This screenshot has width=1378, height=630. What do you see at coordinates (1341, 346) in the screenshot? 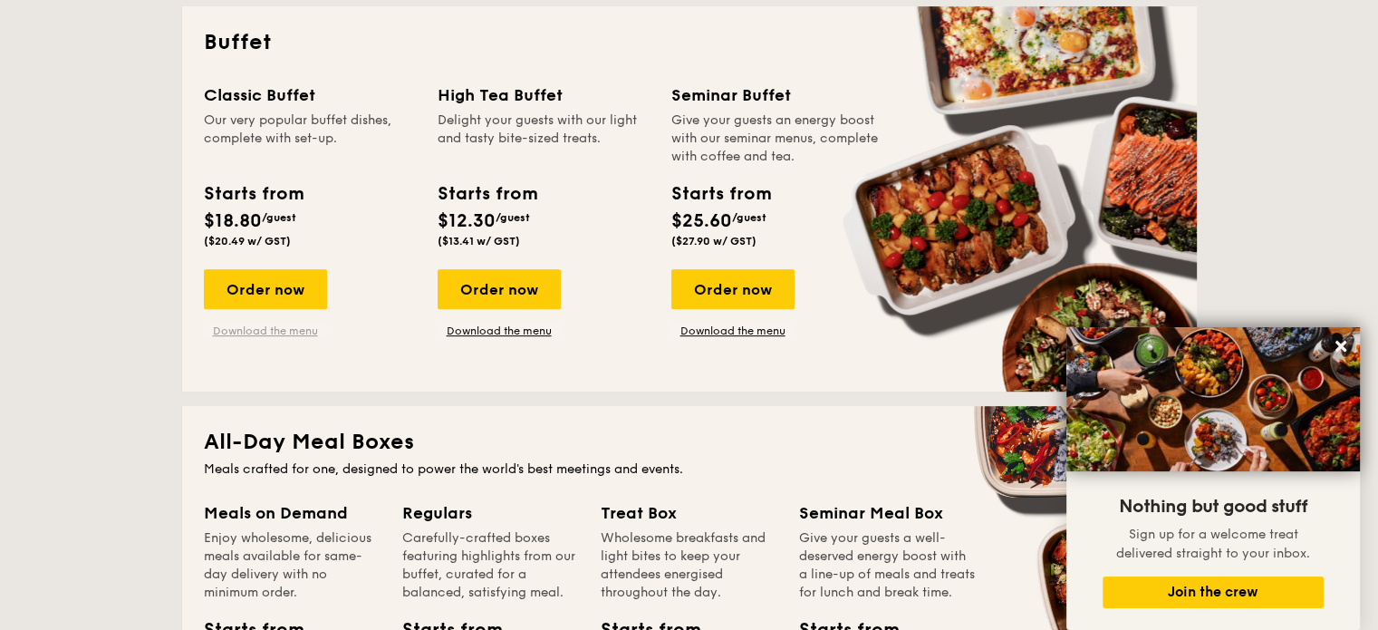
I see `button: Close` at bounding box center [1341, 346].